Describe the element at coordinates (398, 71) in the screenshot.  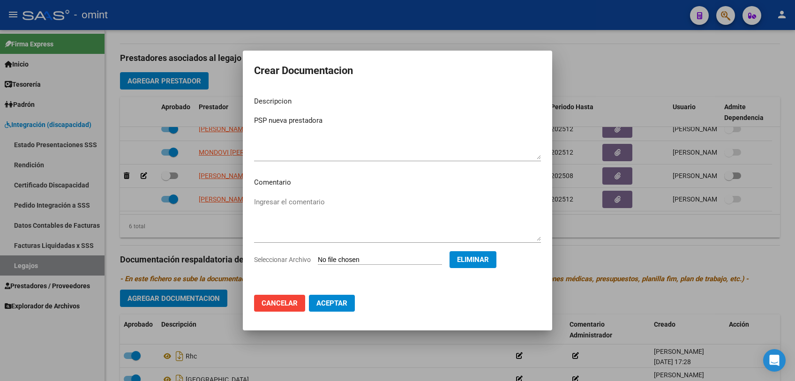
I see `h2: Crear Documentacion` at that location.